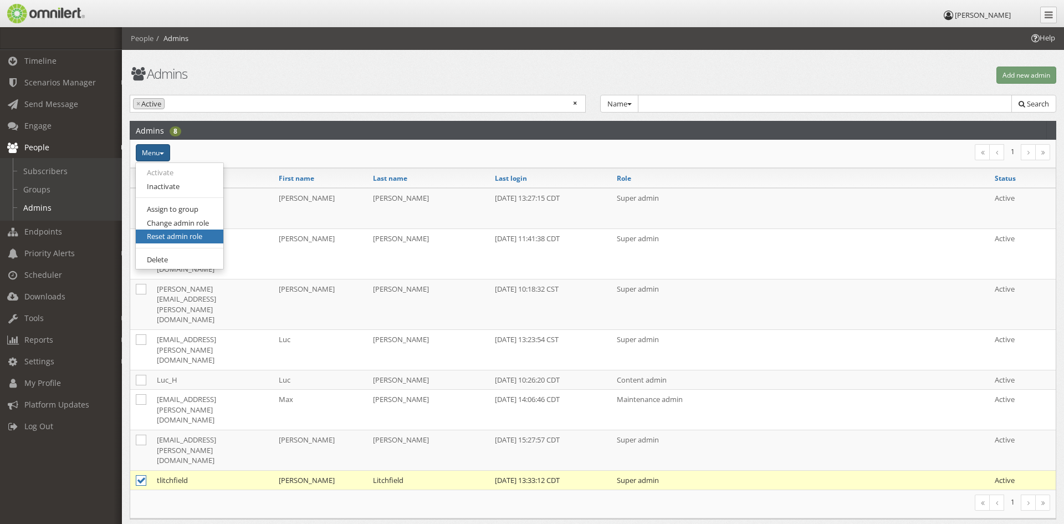 This screenshot has width=1064, height=524. What do you see at coordinates (801, 410) in the screenshot?
I see `td: Maintenance admin` at bounding box center [801, 410].